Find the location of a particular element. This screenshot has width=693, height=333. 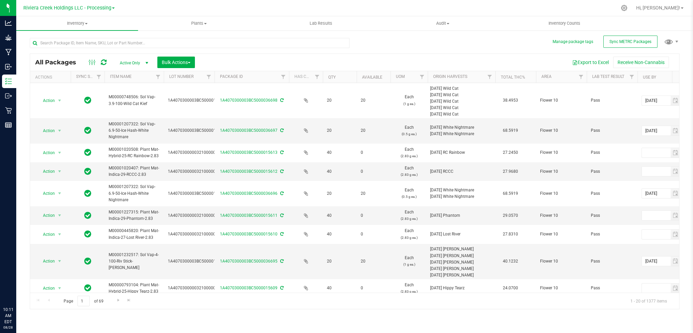

span: M00001020407: Plant Mat-Indica-29-RCCC-2.83 is located at coordinates (134, 171).